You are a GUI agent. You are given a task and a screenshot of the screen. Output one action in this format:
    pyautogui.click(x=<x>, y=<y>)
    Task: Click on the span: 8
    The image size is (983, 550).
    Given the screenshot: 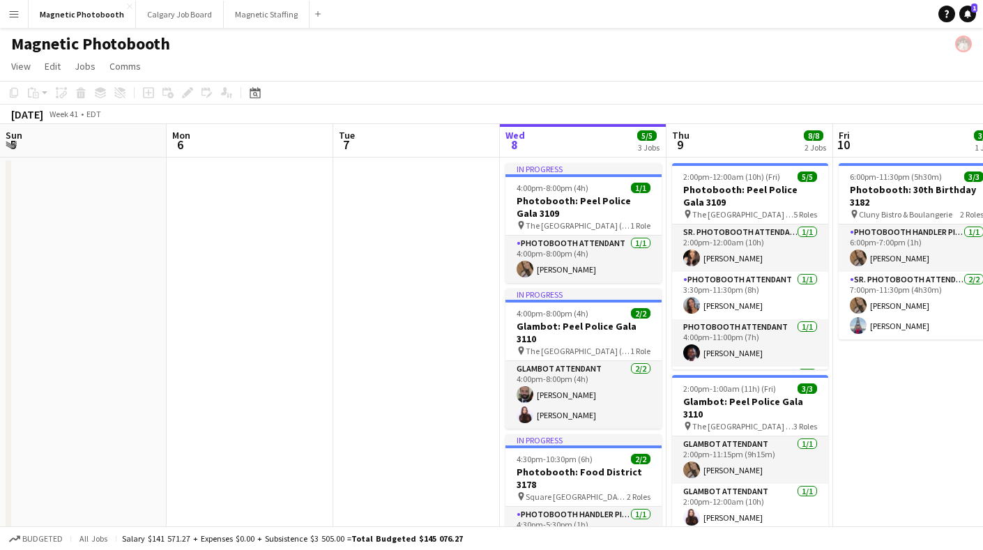 What is the action you would take?
    pyautogui.click(x=514, y=144)
    